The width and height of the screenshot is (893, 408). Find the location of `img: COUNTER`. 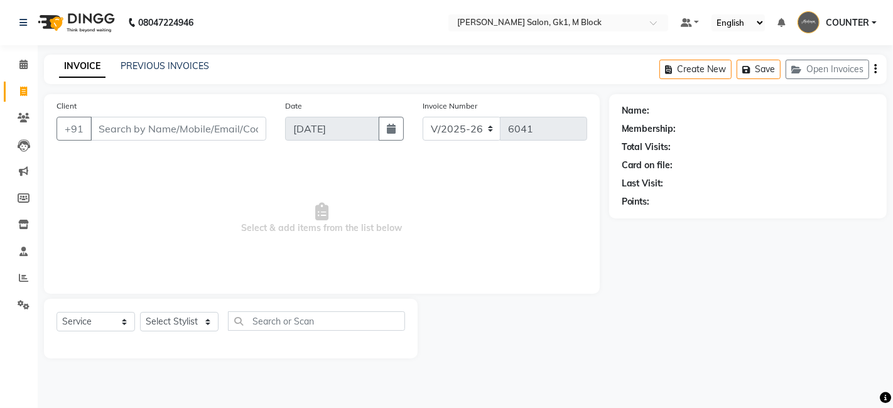

img: COUNTER is located at coordinates (808, 22).